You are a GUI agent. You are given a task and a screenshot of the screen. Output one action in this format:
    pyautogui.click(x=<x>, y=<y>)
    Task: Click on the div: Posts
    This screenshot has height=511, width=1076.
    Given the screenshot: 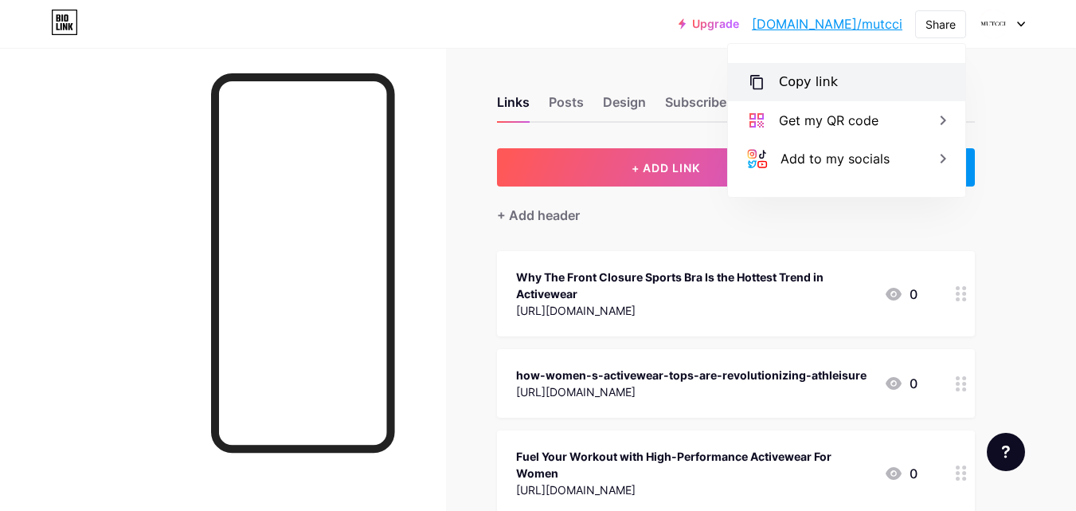 What is the action you would take?
    pyautogui.click(x=567, y=107)
    